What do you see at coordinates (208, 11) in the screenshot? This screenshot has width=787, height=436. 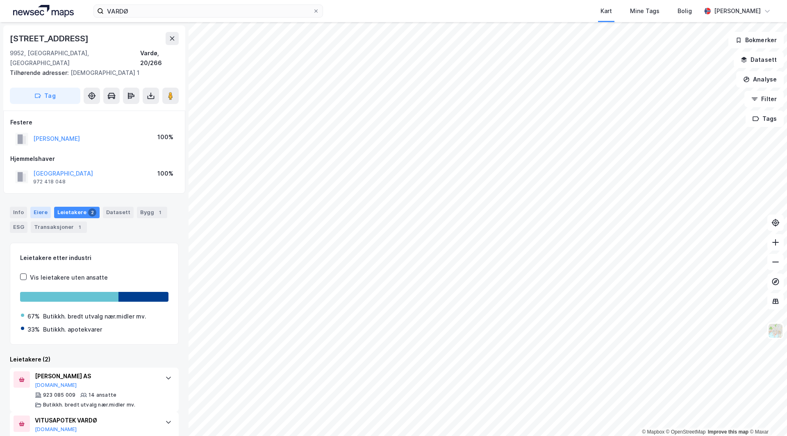 I see `input: Søk på adresse, matrikkel, gårdeiere, leietakere eller personer` at bounding box center [208, 11].